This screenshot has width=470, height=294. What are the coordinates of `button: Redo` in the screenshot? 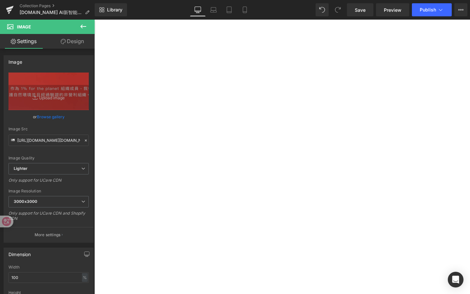 It's located at (338, 10).